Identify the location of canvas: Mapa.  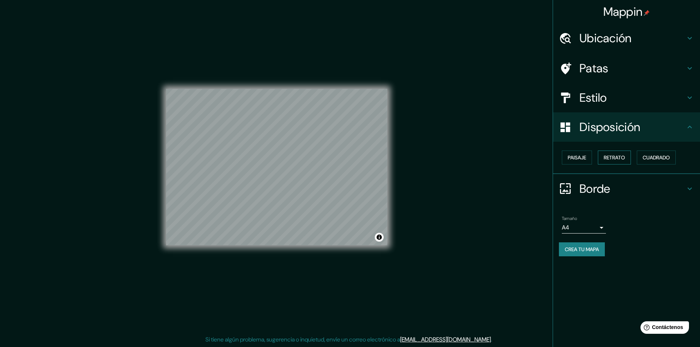
(277, 167).